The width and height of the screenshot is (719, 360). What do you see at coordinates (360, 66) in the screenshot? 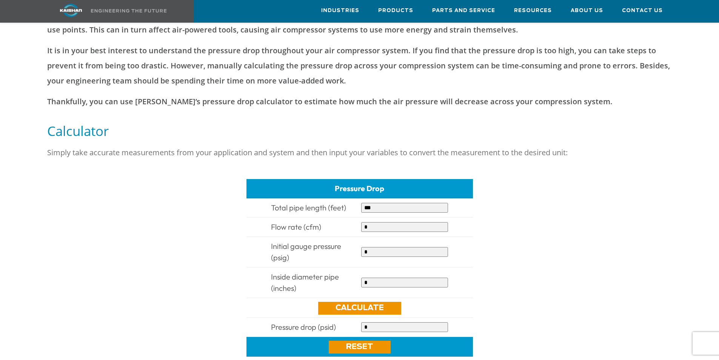
I see `p: It is in your best interest to understand the pressure drop throughout your air compressor system...` at bounding box center [360, 66].